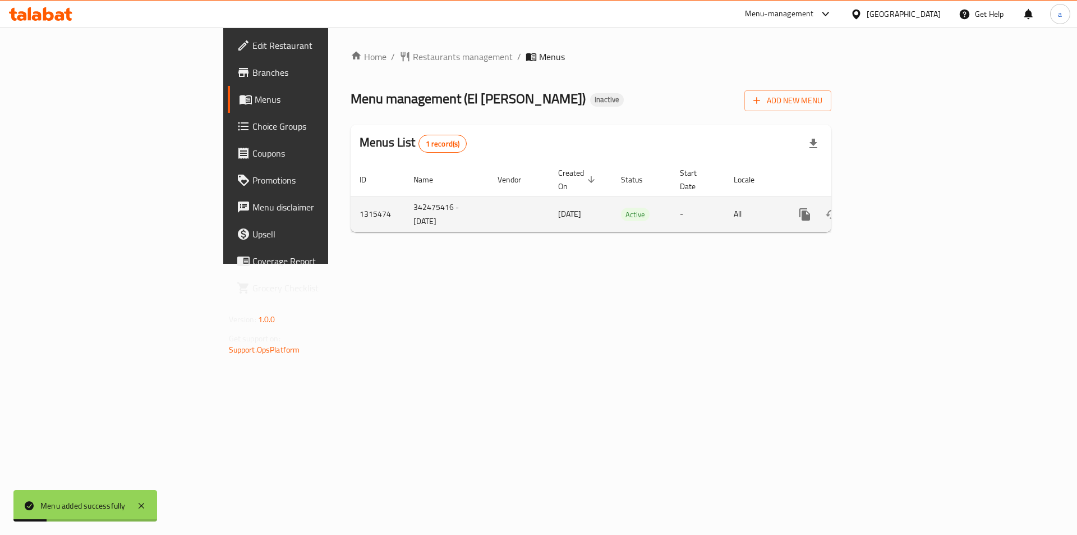 This screenshot has width=1077, height=535. Describe the element at coordinates (315, 153) in the screenshot. I see `a: Coupons` at that location.